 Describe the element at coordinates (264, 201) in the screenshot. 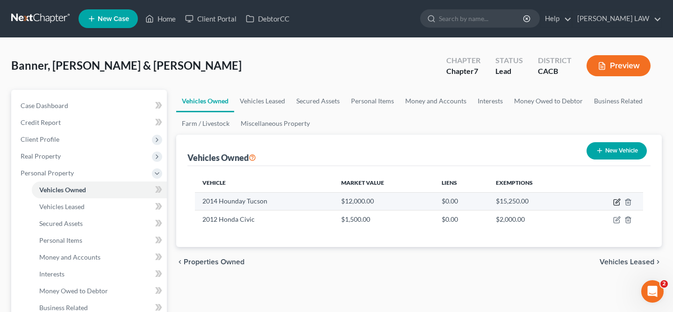

I see `td: 2014 Hounday Tucson` at that location.